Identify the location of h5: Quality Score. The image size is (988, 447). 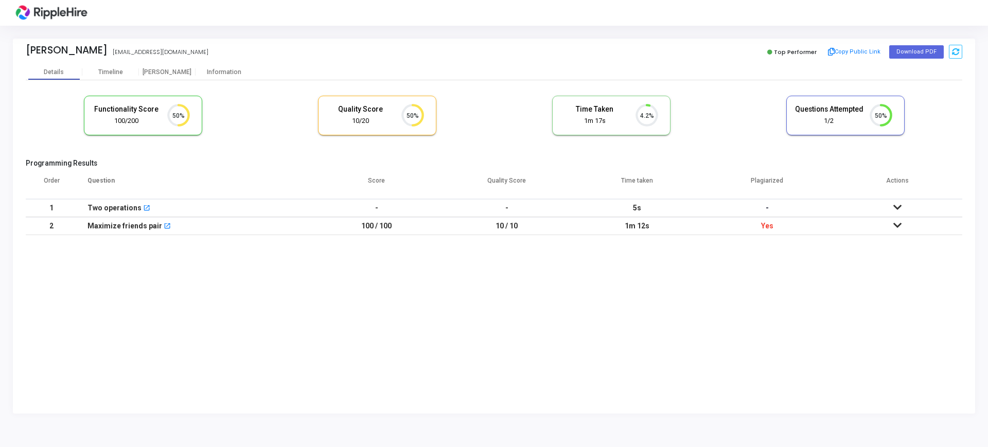
(361, 109).